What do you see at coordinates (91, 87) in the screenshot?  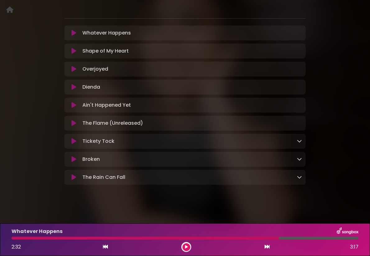 I see `p: Dienda` at bounding box center [91, 87].